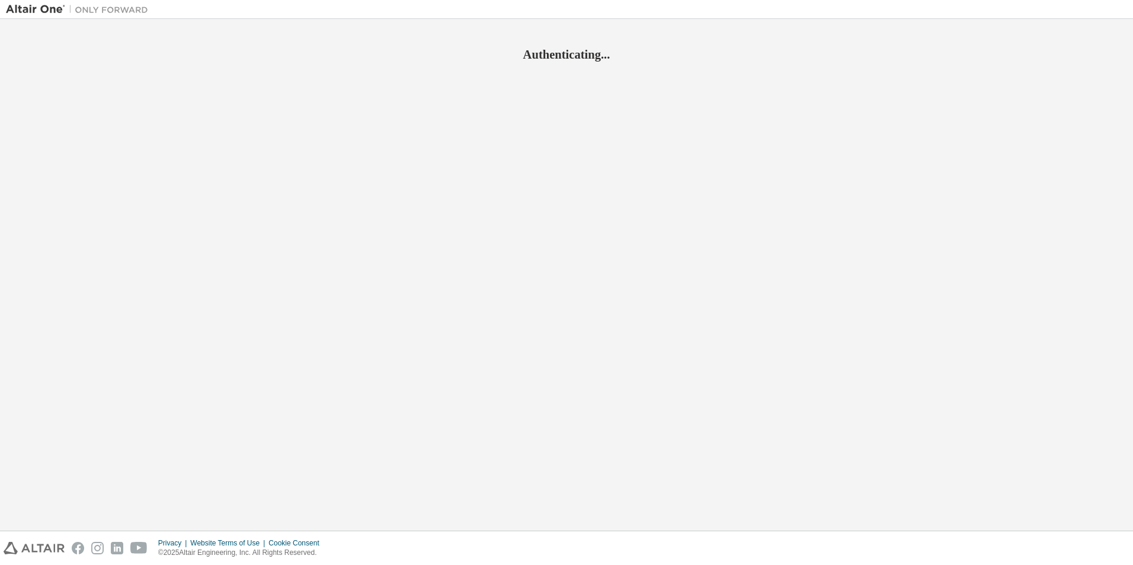  Describe the element at coordinates (34, 548) in the screenshot. I see `img: altair_logo.svg` at that location.